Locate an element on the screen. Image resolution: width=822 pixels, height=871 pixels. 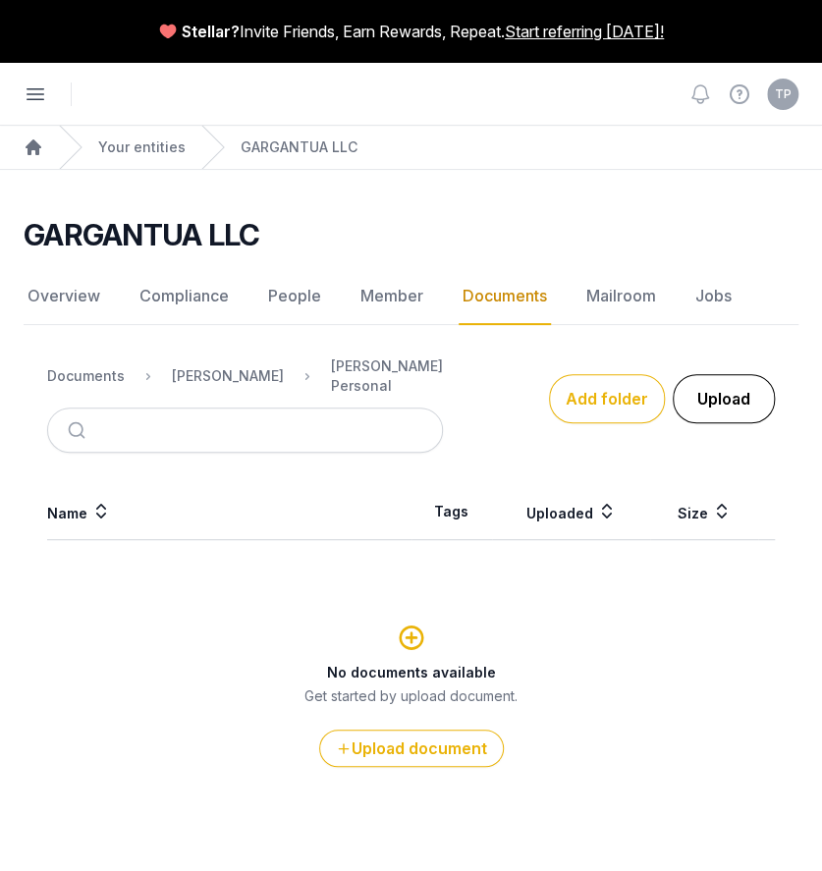
a: GARGANTUA LLC is located at coordinates (299, 147).